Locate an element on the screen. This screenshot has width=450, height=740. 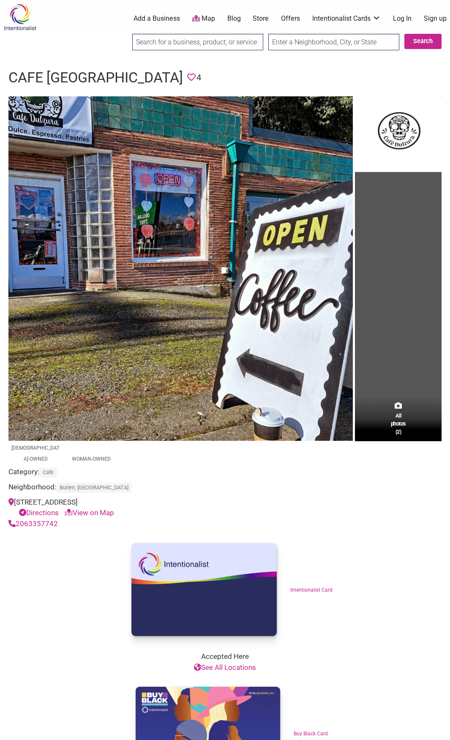
a: Directions is located at coordinates (39, 512).